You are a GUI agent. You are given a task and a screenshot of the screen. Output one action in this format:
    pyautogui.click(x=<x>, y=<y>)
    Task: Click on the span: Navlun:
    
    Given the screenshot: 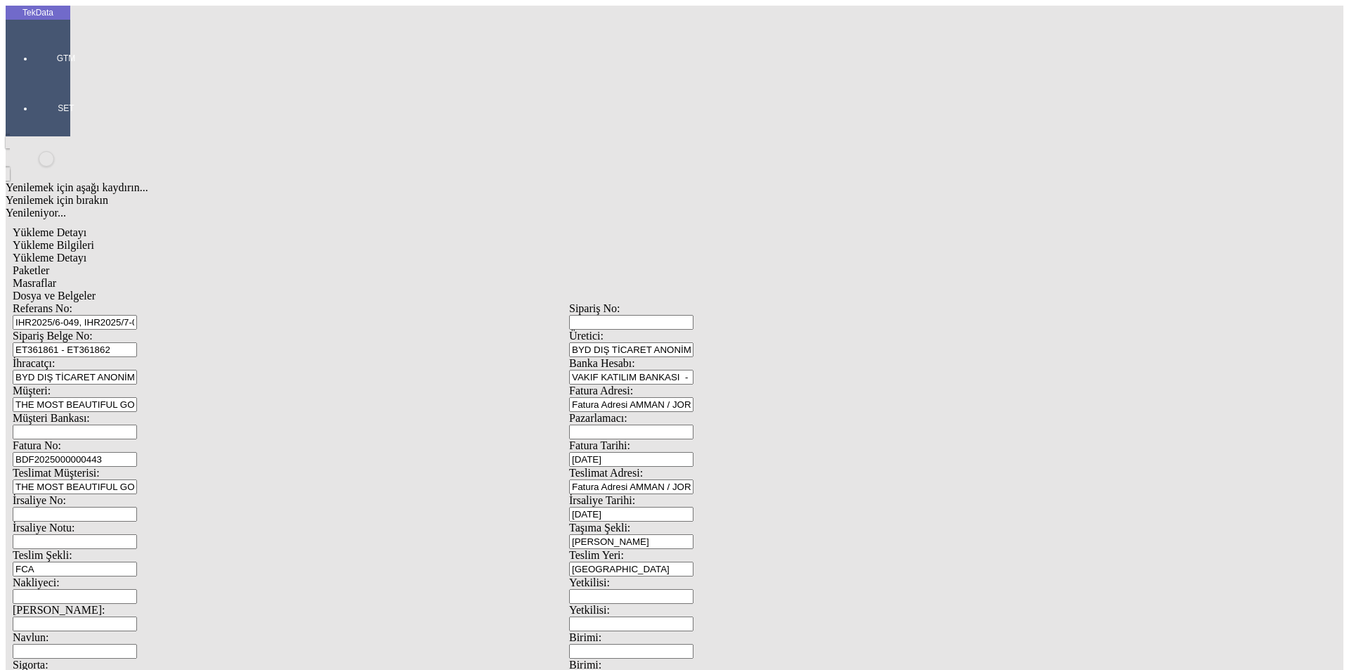 What is the action you would take?
    pyautogui.click(x=31, y=637)
    